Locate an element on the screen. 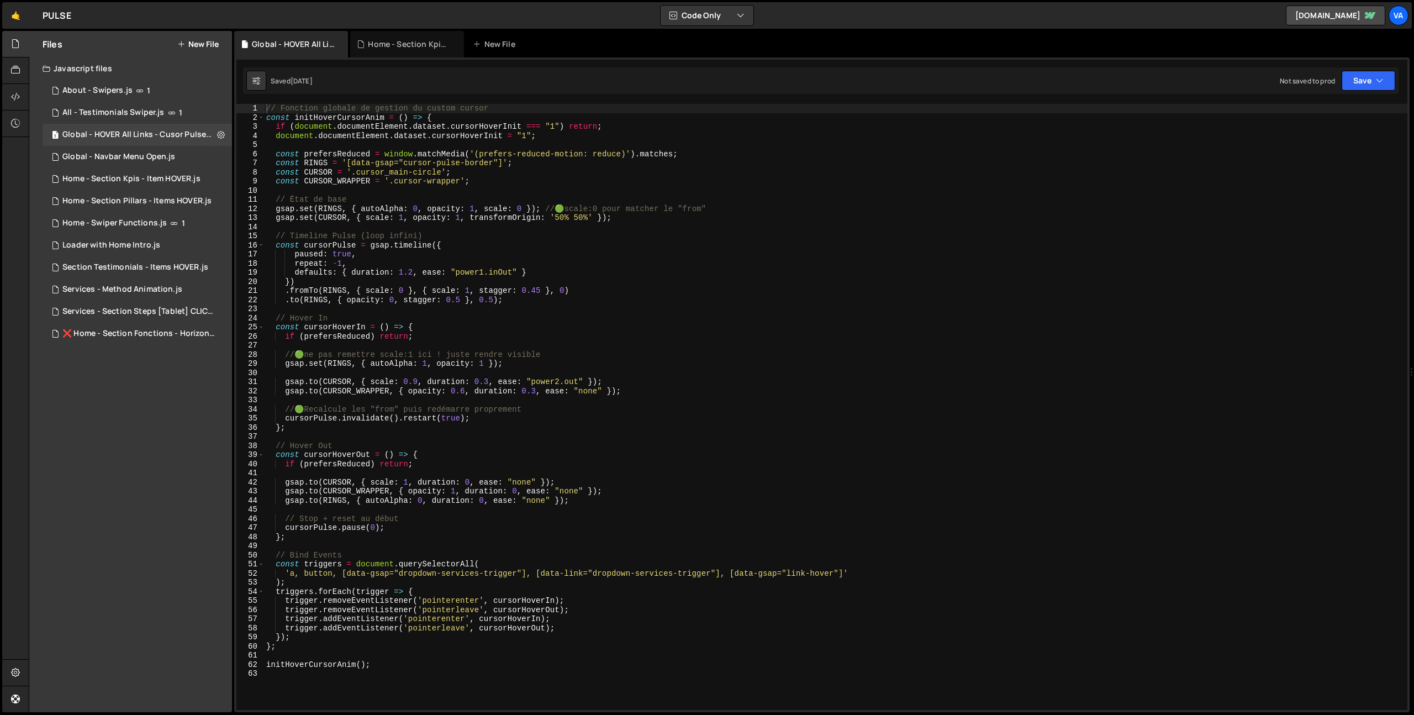 This screenshot has height=715, width=1414. div: 18 is located at coordinates (250, 263).